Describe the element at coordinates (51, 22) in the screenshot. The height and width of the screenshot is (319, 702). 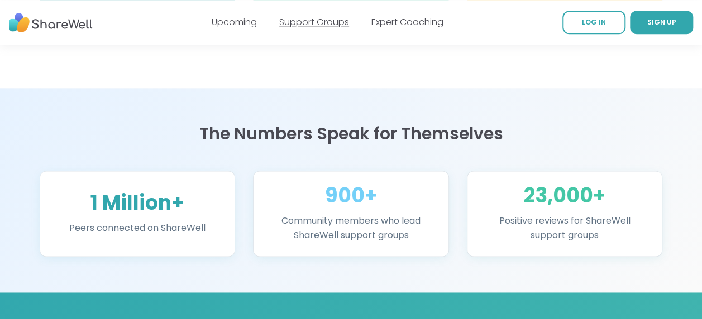
I see `img: ShareWell Nav Logo` at that location.